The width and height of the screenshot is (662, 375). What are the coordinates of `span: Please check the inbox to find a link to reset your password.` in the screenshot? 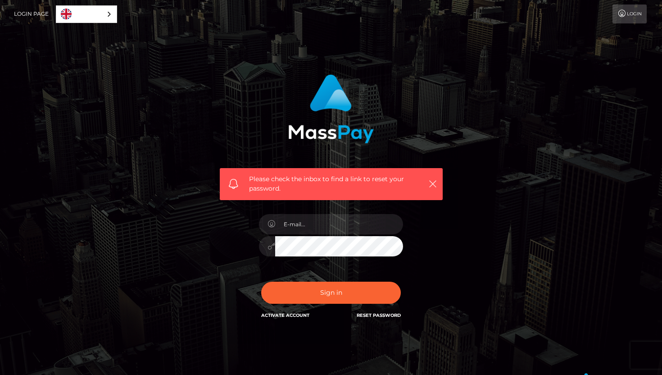 It's located at (331, 184).